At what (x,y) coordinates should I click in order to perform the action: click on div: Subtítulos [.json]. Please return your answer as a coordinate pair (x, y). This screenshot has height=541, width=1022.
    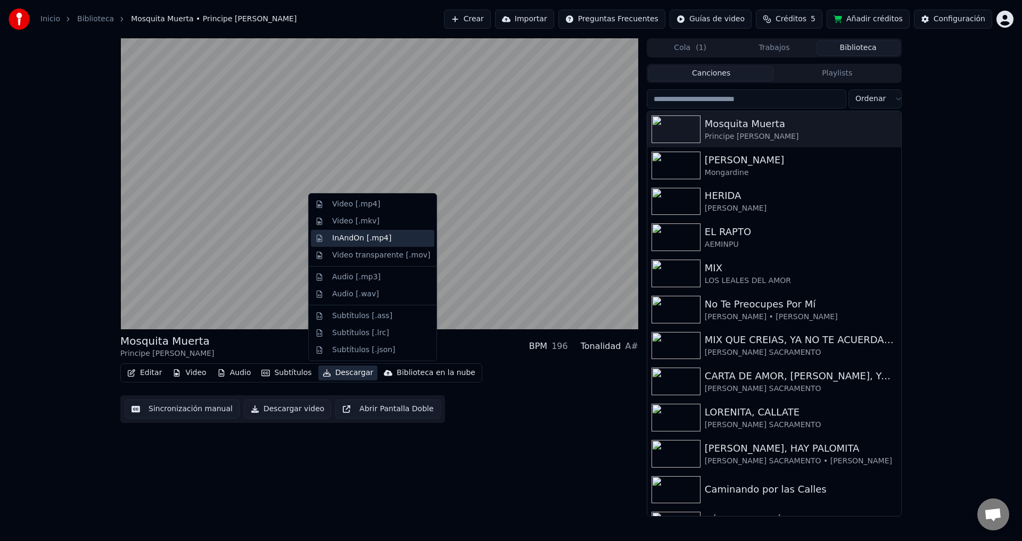
    Looking at the image, I should click on (364, 350).